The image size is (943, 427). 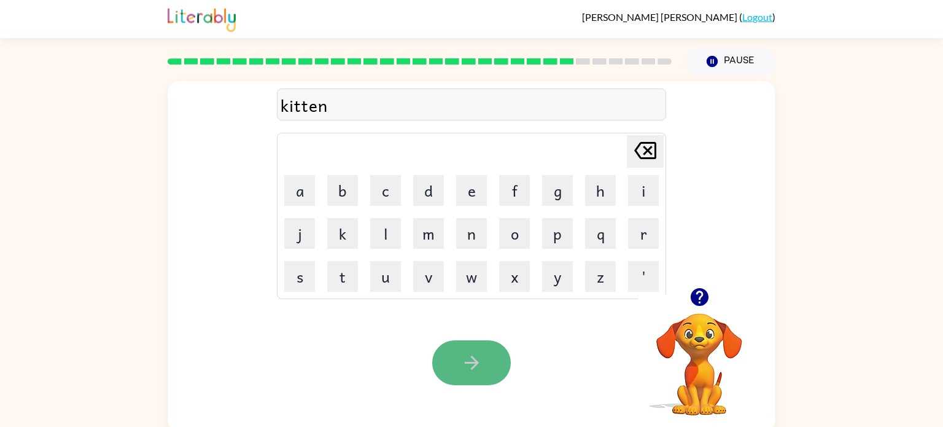 I want to click on button: g, so click(x=558, y=190).